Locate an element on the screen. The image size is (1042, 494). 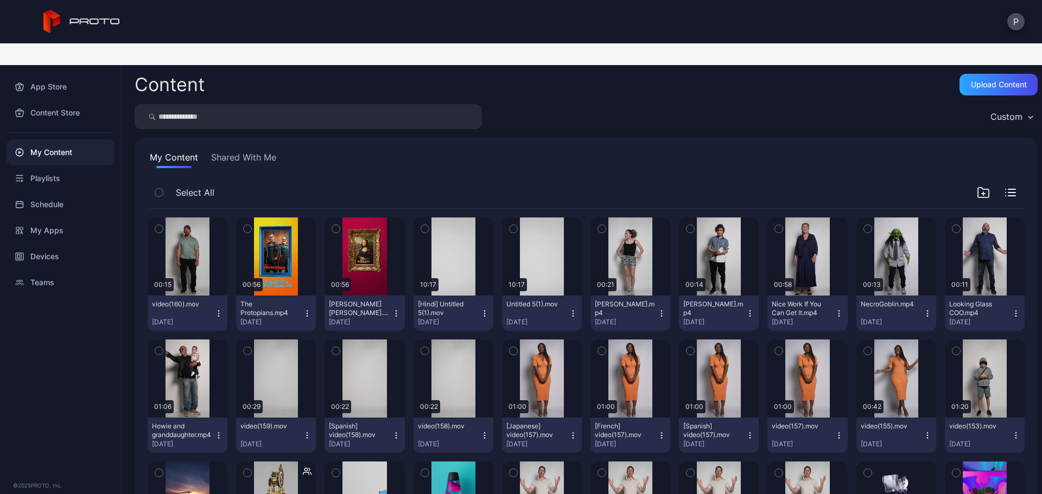
a: Devices is located at coordinates (60, 257).